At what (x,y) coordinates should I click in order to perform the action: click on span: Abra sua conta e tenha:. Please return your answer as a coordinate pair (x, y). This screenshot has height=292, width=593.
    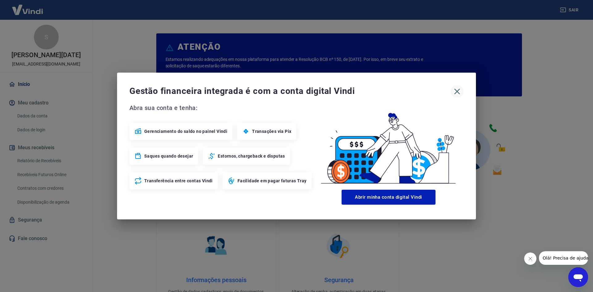
    Looking at the image, I should click on (222, 108).